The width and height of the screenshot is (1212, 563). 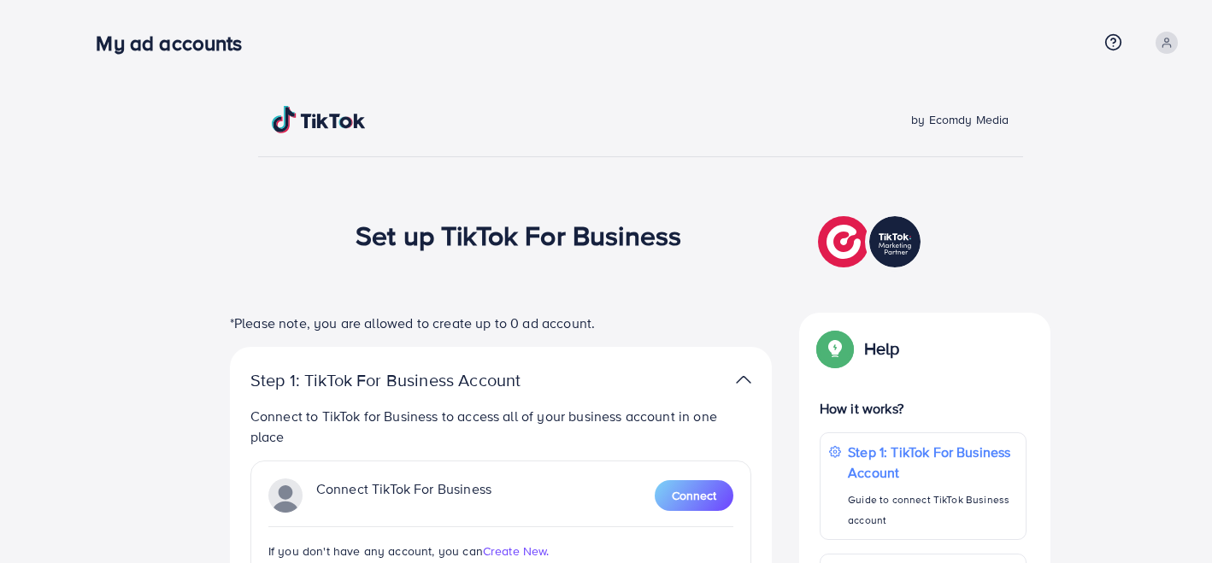 What do you see at coordinates (518, 235) in the screenshot?
I see `h1: Set up TikTok For Business` at bounding box center [518, 235].